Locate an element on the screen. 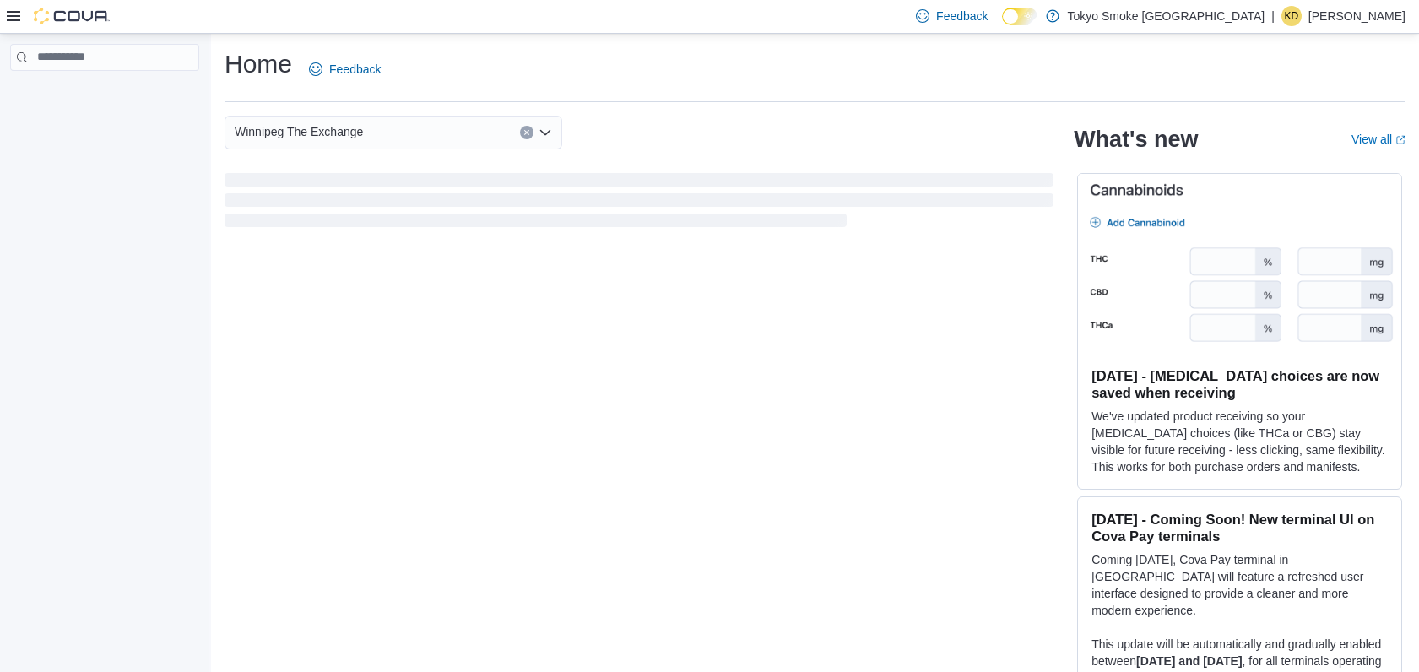  a: View allExternal link is located at coordinates (1378, 139).